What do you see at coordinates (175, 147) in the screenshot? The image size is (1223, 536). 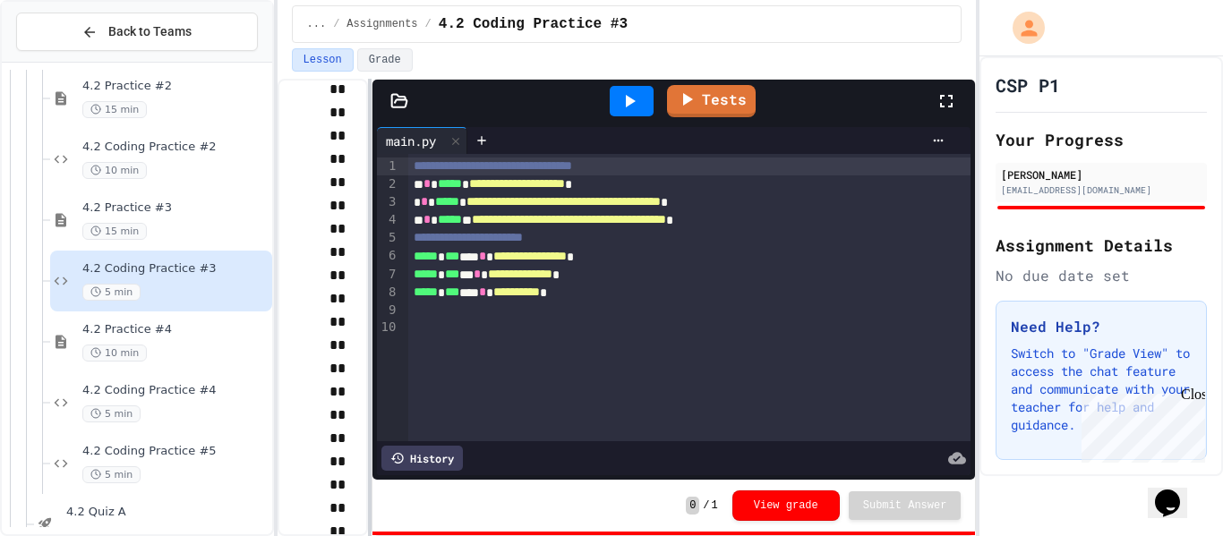 I see `span: 4.2 Coding Practice #2` at bounding box center [175, 147].